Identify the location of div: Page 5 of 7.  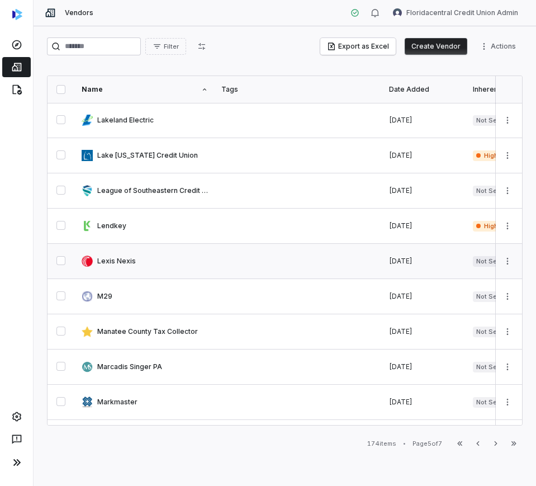
(427, 443).